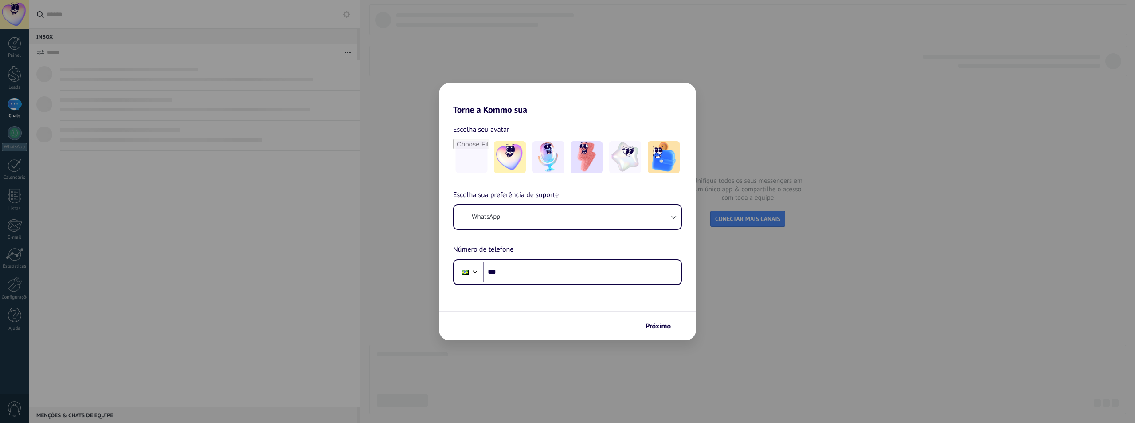  Describe the element at coordinates (483, 250) in the screenshot. I see `span: Número de telefone` at that location.